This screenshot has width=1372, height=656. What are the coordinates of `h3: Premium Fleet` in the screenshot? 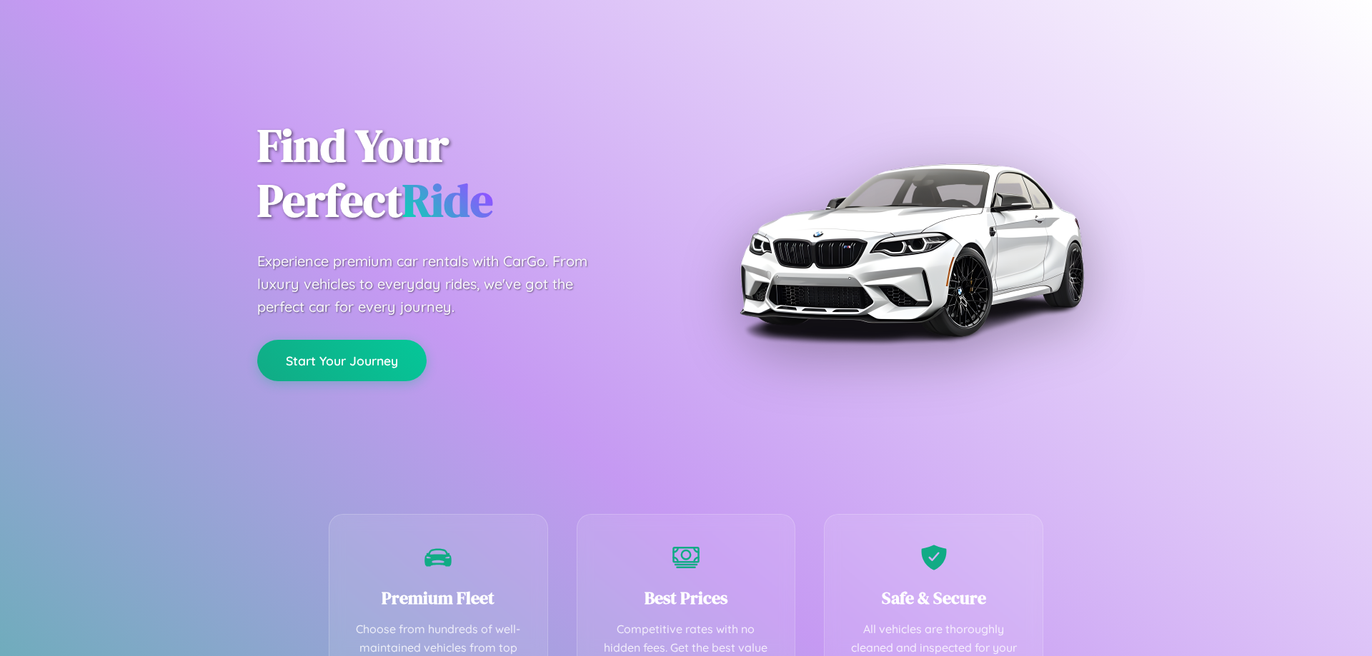 It's located at (438, 598).